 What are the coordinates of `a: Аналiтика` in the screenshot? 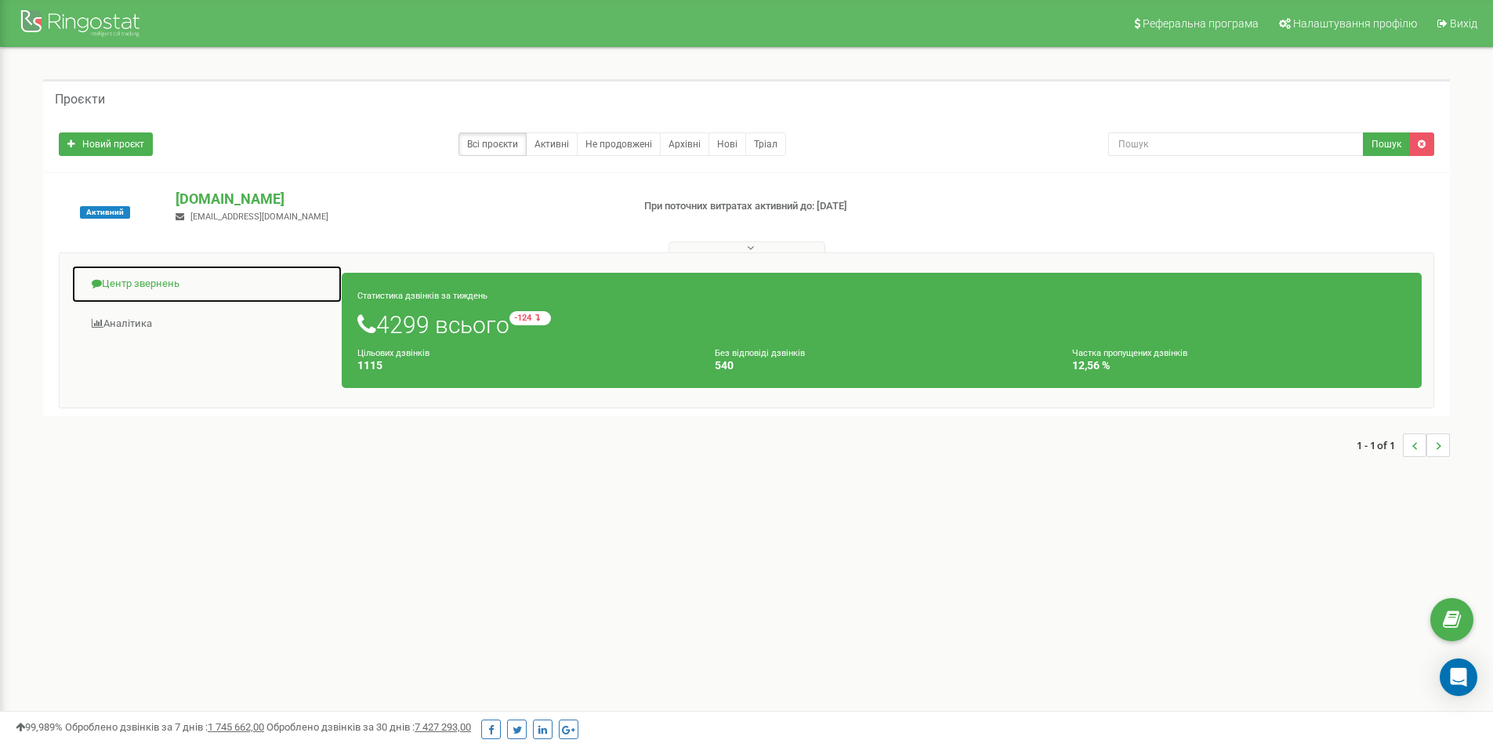 It's located at (207, 324).